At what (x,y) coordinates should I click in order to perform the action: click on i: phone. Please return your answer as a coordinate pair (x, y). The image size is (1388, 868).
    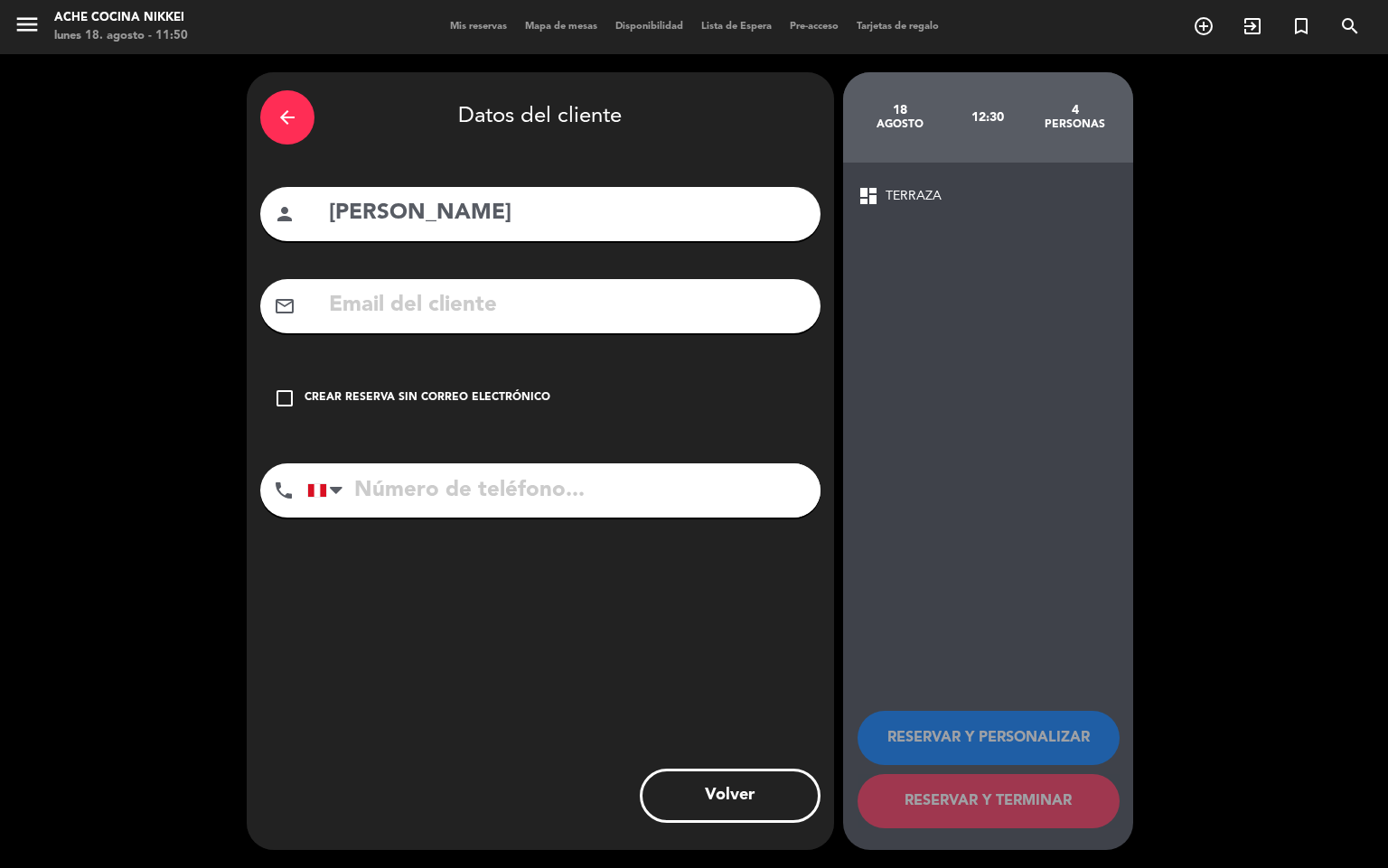
    Looking at the image, I should click on (284, 490).